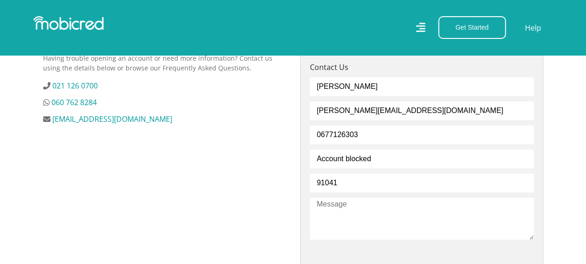 This screenshot has width=586, height=264. What do you see at coordinates (164, 63) in the screenshot?
I see `p: Having trouble opening an account or need more information? Contact us using the details below or...` at bounding box center [164, 63].